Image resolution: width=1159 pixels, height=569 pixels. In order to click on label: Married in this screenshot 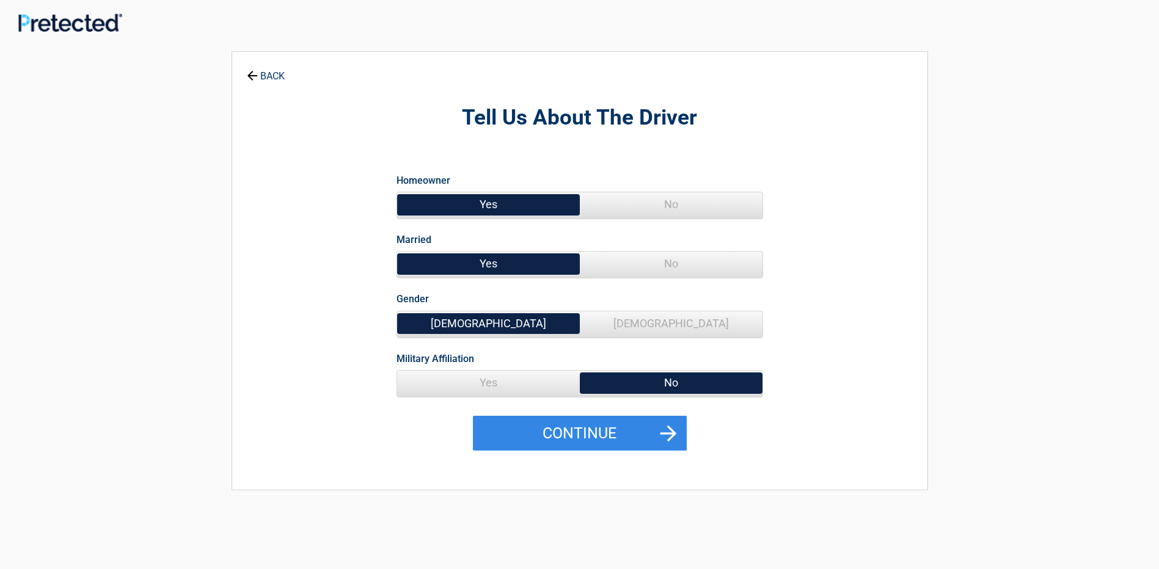, I will do `click(414, 240)`.